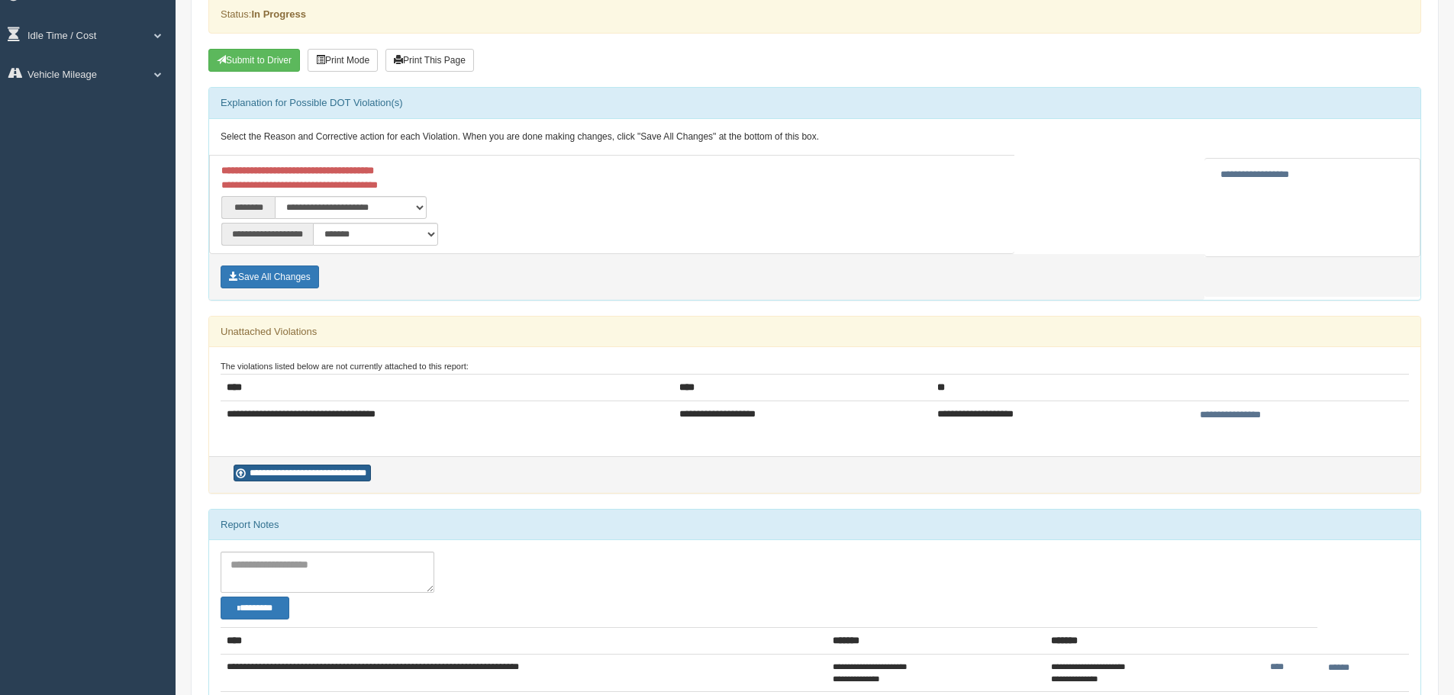 This screenshot has height=695, width=1454. Describe the element at coordinates (255, 608) in the screenshot. I see `button: Change Filter Options` at that location.